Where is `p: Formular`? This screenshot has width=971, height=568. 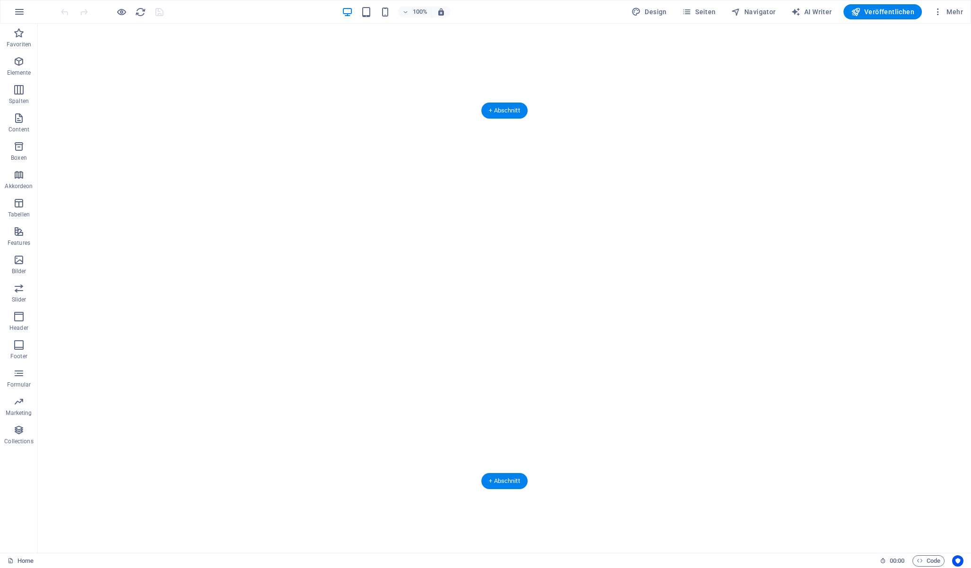 p: Formular is located at coordinates (19, 385).